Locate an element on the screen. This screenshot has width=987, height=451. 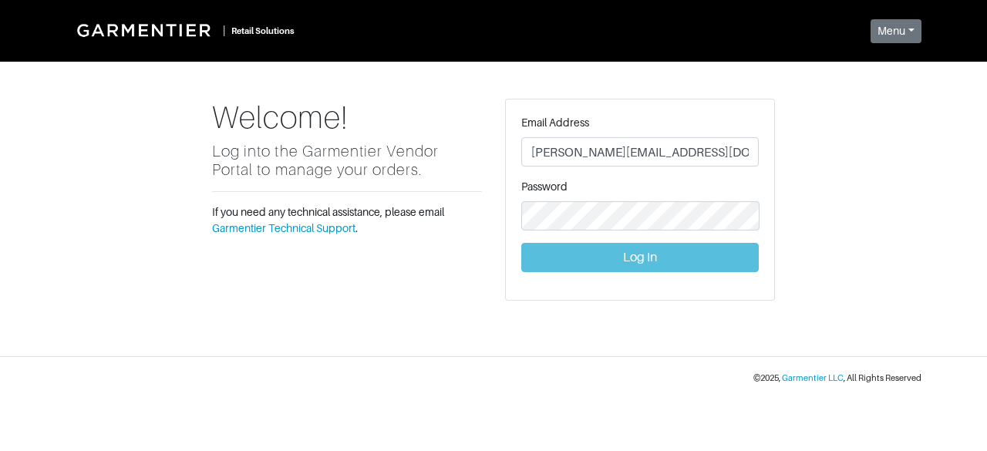
p: If you need any technical assistance, please email . is located at coordinates (347, 221).